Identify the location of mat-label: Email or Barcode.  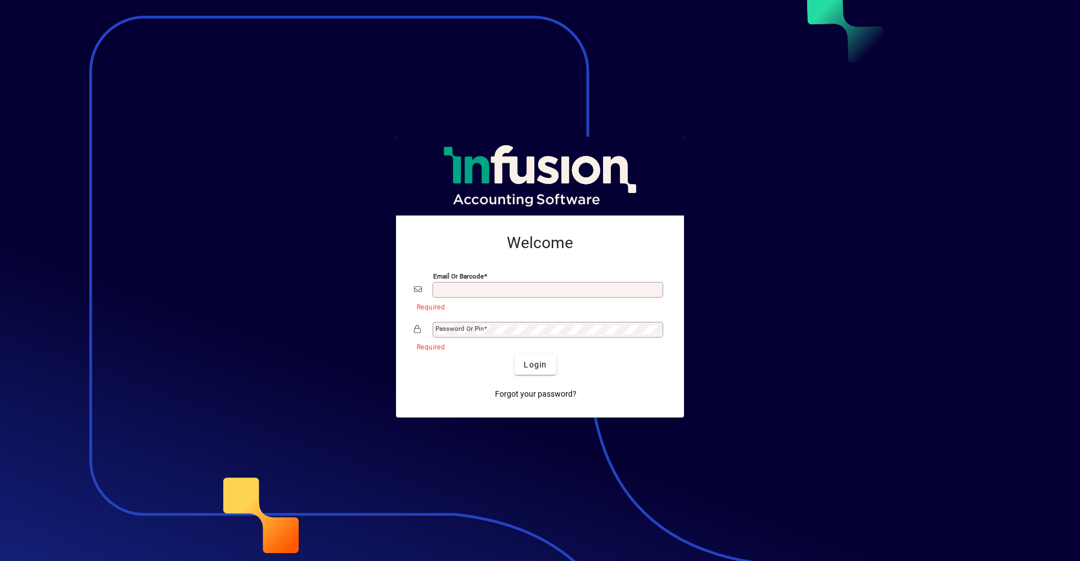
(459, 276).